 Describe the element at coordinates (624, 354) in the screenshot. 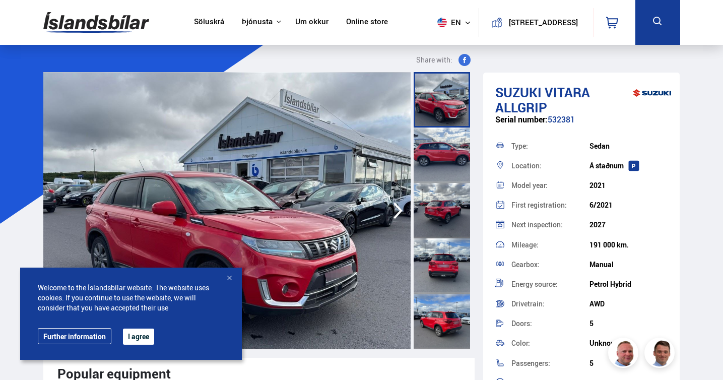

I see `img: siFngHWaQ9KaOqBr.png` at that location.